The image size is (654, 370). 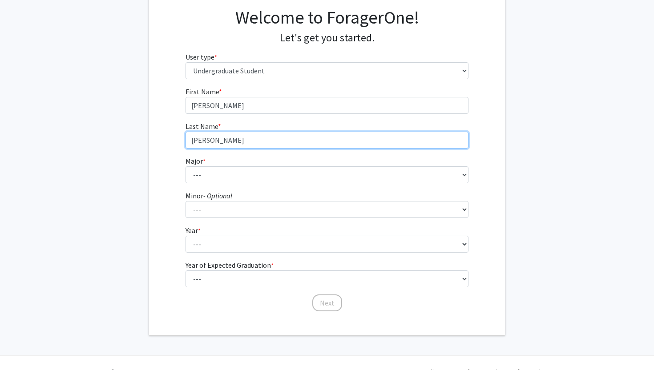 What do you see at coordinates (202, 126) in the screenshot?
I see `span: Last Name` at bounding box center [202, 126].